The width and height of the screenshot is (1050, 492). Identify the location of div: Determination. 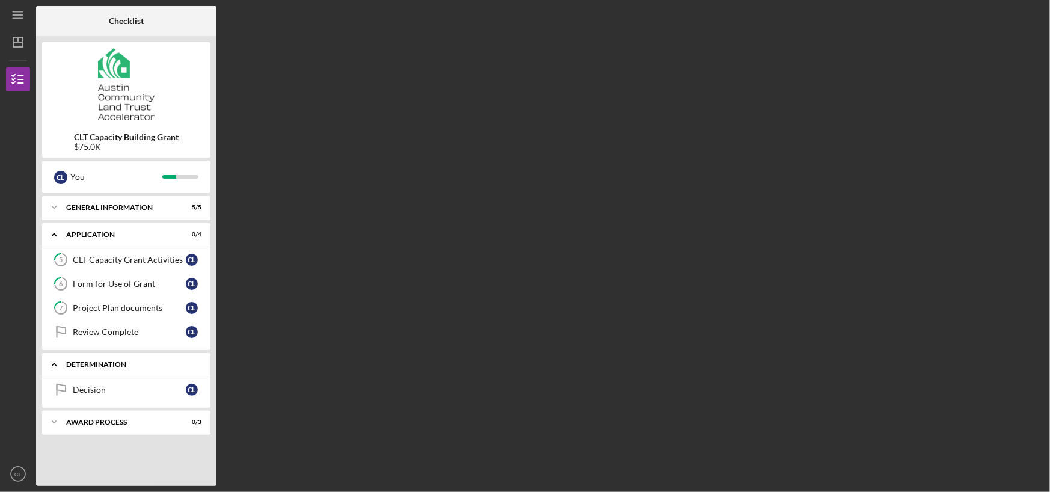
(130, 364).